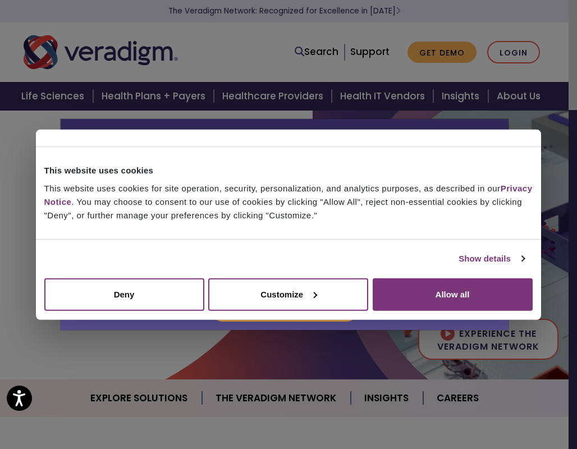  What do you see at coordinates (453, 294) in the screenshot?
I see `button: Allow all` at bounding box center [453, 294].